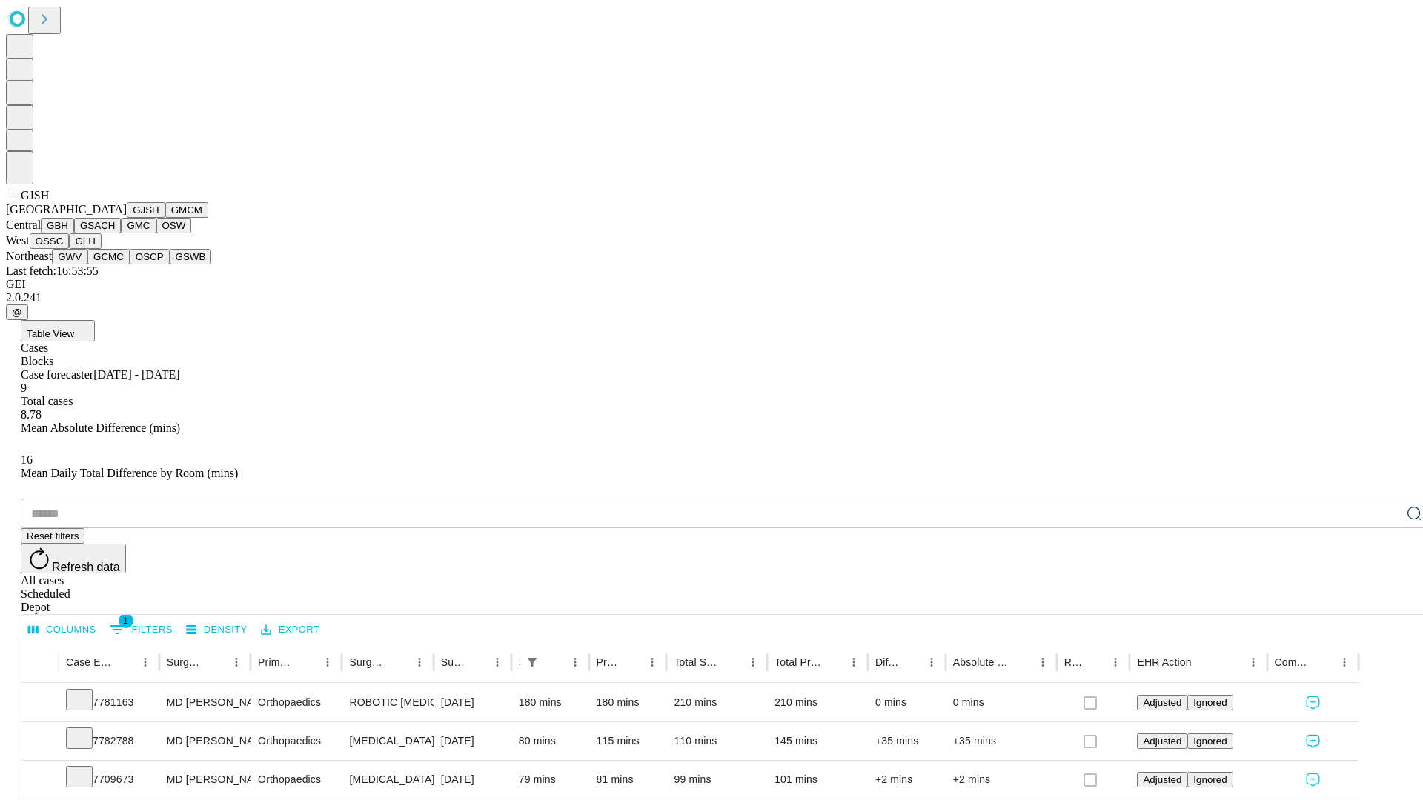  What do you see at coordinates (1293, 663) in the screenshot?
I see `div: Comments` at bounding box center [1293, 663].